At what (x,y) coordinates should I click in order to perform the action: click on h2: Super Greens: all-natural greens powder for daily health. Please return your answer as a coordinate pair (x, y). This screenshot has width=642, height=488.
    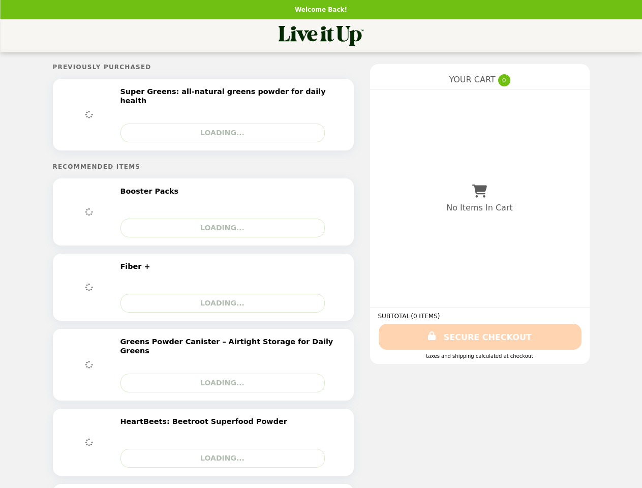
    Looking at the image, I should click on (229, 96).